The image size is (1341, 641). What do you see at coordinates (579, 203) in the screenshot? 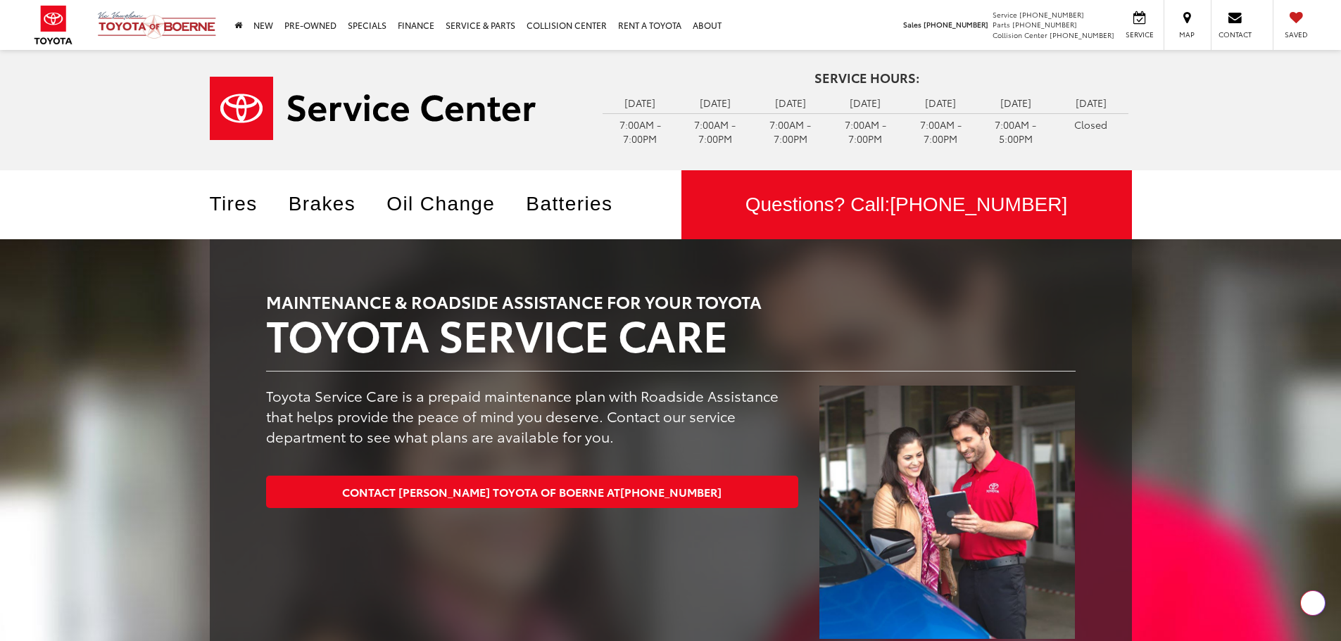
I see `a: Batteries` at bounding box center [579, 203].